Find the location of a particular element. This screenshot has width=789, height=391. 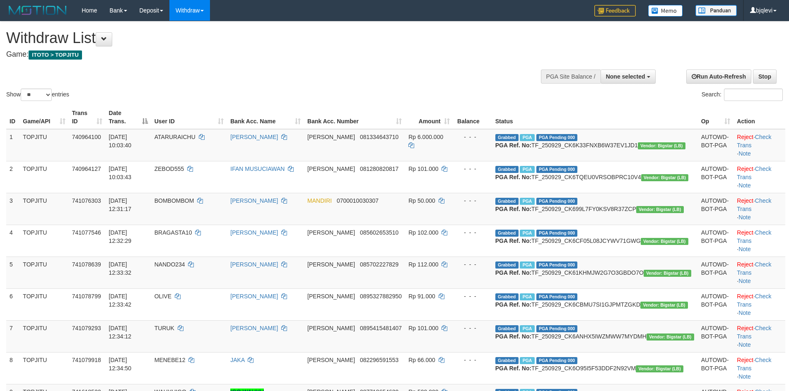

th: Game/API: activate to sort column ascending is located at coordinates (44, 117).